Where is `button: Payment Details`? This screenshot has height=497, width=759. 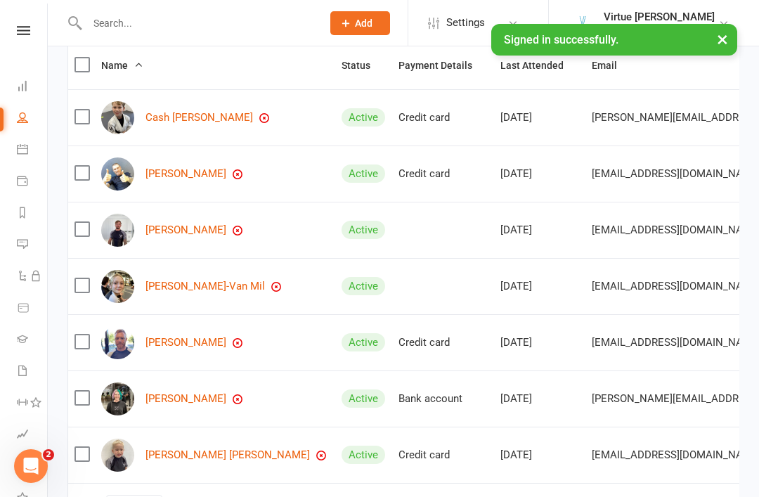
button: Payment Details is located at coordinates (443, 65).